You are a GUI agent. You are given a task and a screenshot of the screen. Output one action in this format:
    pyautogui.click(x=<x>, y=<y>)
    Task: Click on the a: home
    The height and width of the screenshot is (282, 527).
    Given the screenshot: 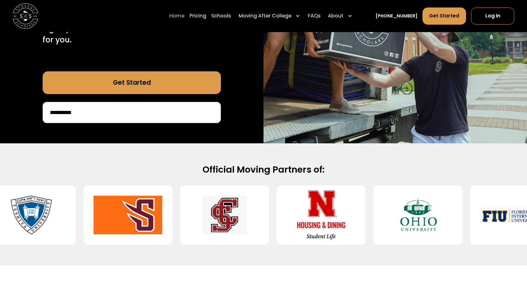 What is the action you would take?
    pyautogui.click(x=26, y=16)
    